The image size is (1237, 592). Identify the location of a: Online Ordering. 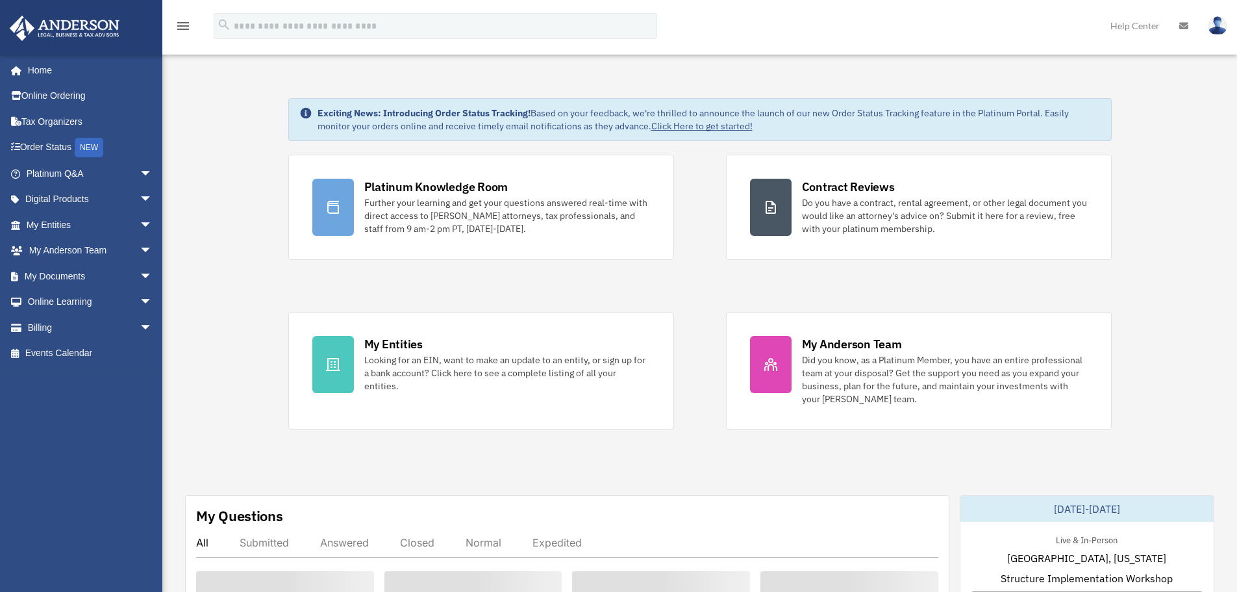
(90, 96).